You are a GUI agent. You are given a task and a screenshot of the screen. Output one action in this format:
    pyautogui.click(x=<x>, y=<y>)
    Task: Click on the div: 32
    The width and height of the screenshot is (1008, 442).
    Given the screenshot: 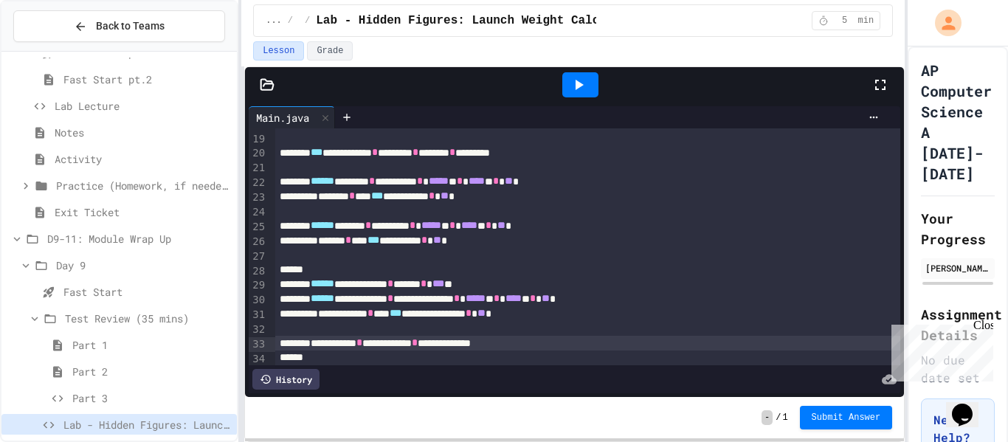 What is the action you would take?
    pyautogui.click(x=257, y=330)
    